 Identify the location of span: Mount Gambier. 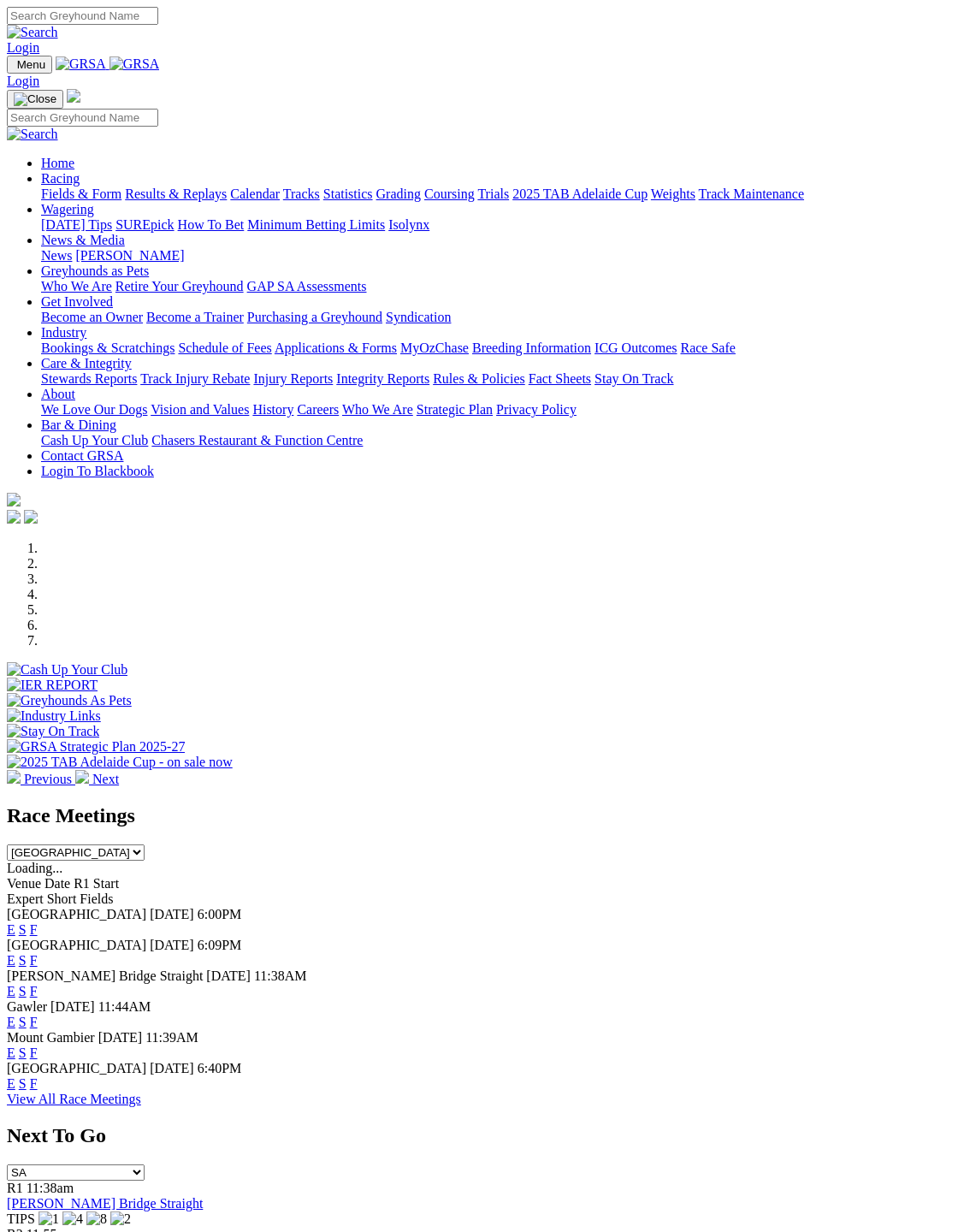
(51, 1036).